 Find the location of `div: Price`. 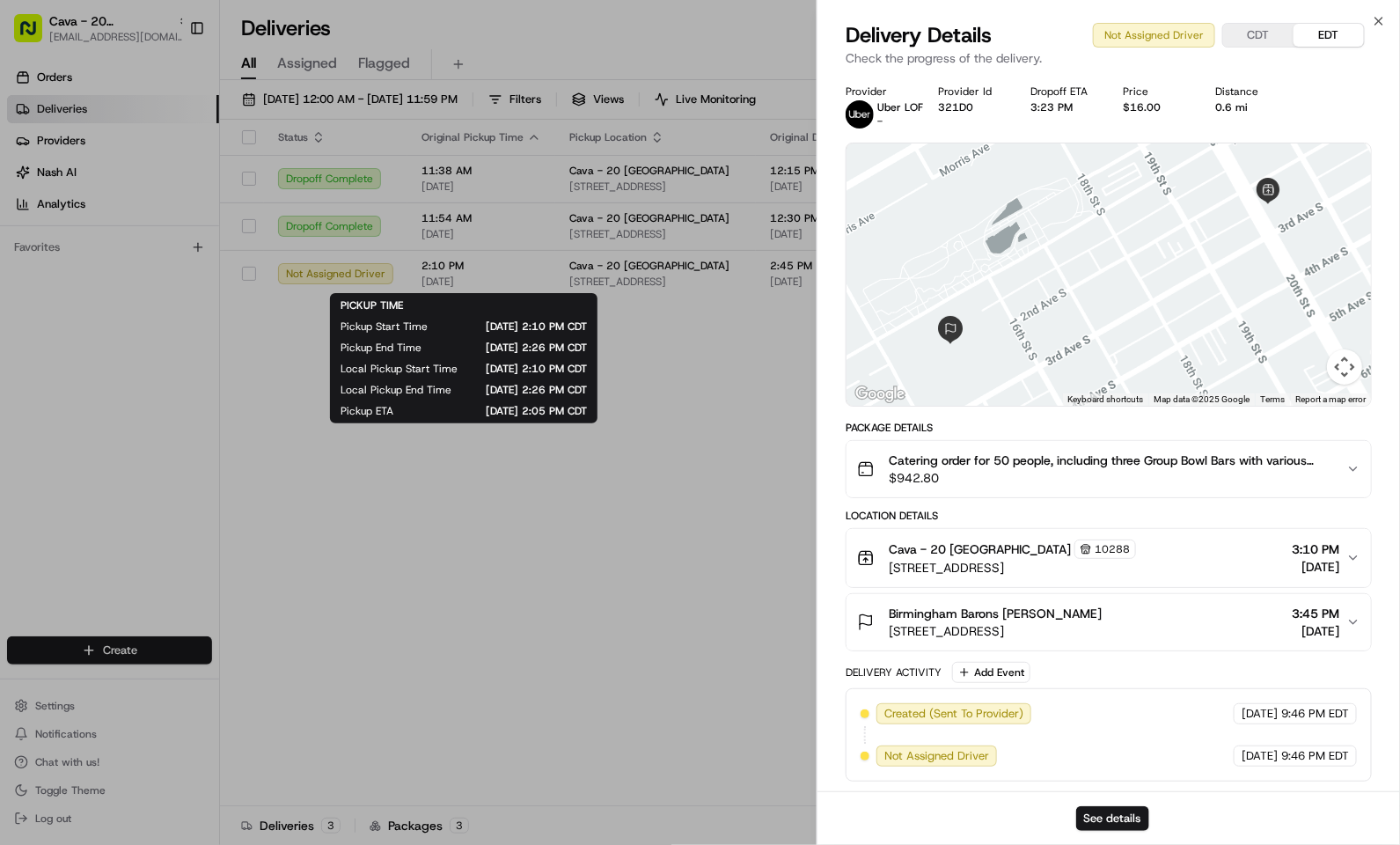

div: Price is located at coordinates (1154, 91).